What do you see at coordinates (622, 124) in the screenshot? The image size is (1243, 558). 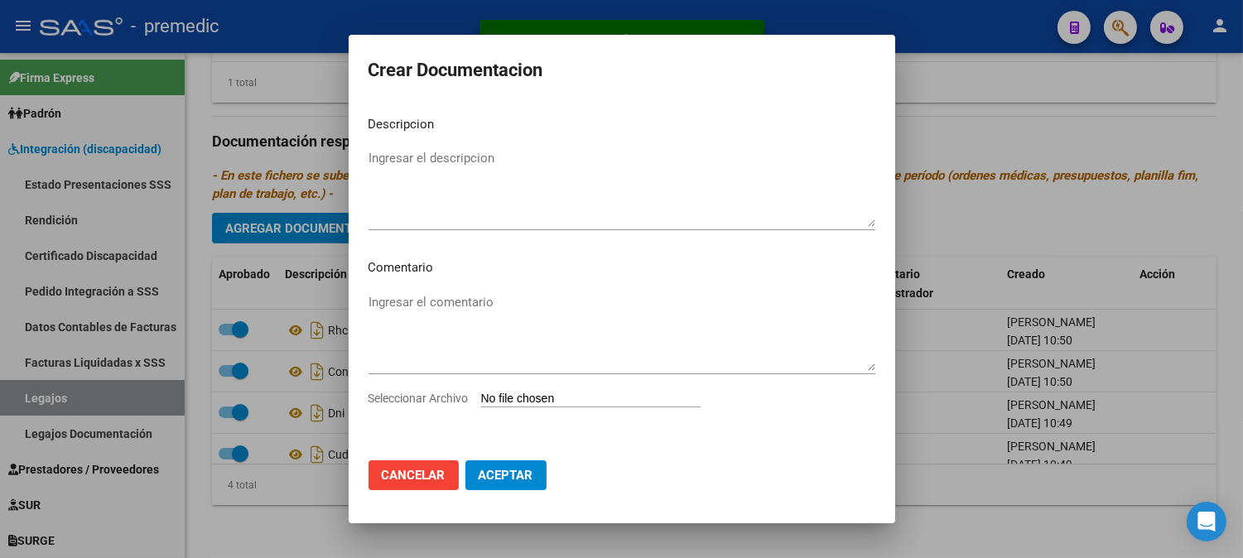 I see `p: Descripcion` at bounding box center [622, 124].